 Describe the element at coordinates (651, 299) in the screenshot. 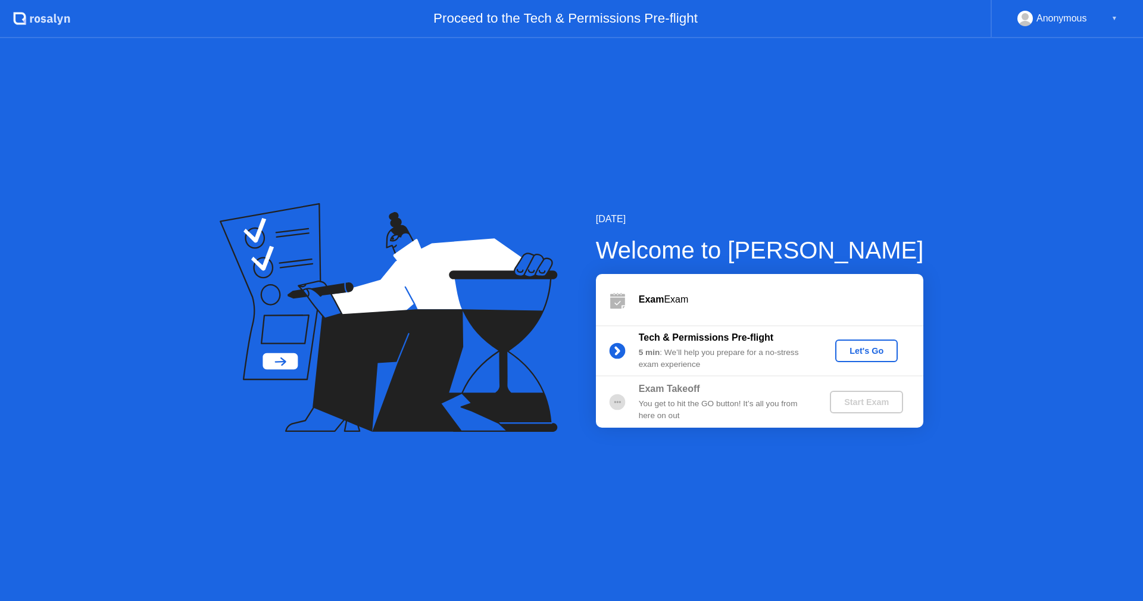

I see `b: Exam` at that location.